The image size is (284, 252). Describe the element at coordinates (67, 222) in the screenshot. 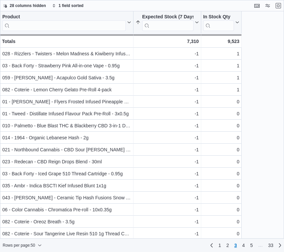

I see `div: 082 - Coterie - Oreoz Breath - 3.5g` at that location.